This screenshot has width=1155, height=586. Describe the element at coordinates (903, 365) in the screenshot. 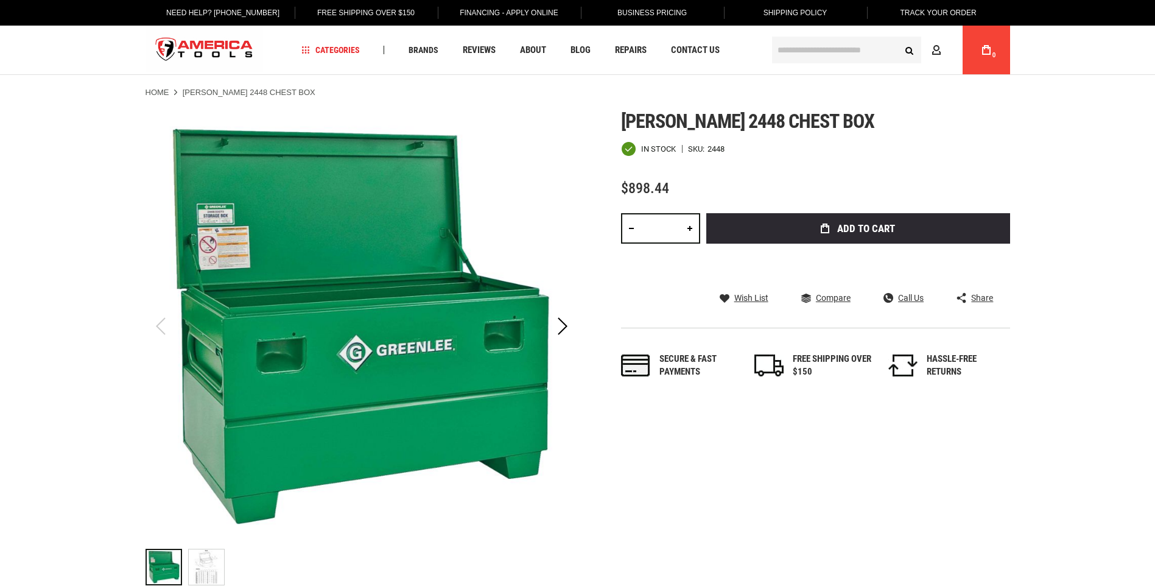

I see `img: returns` at that location.